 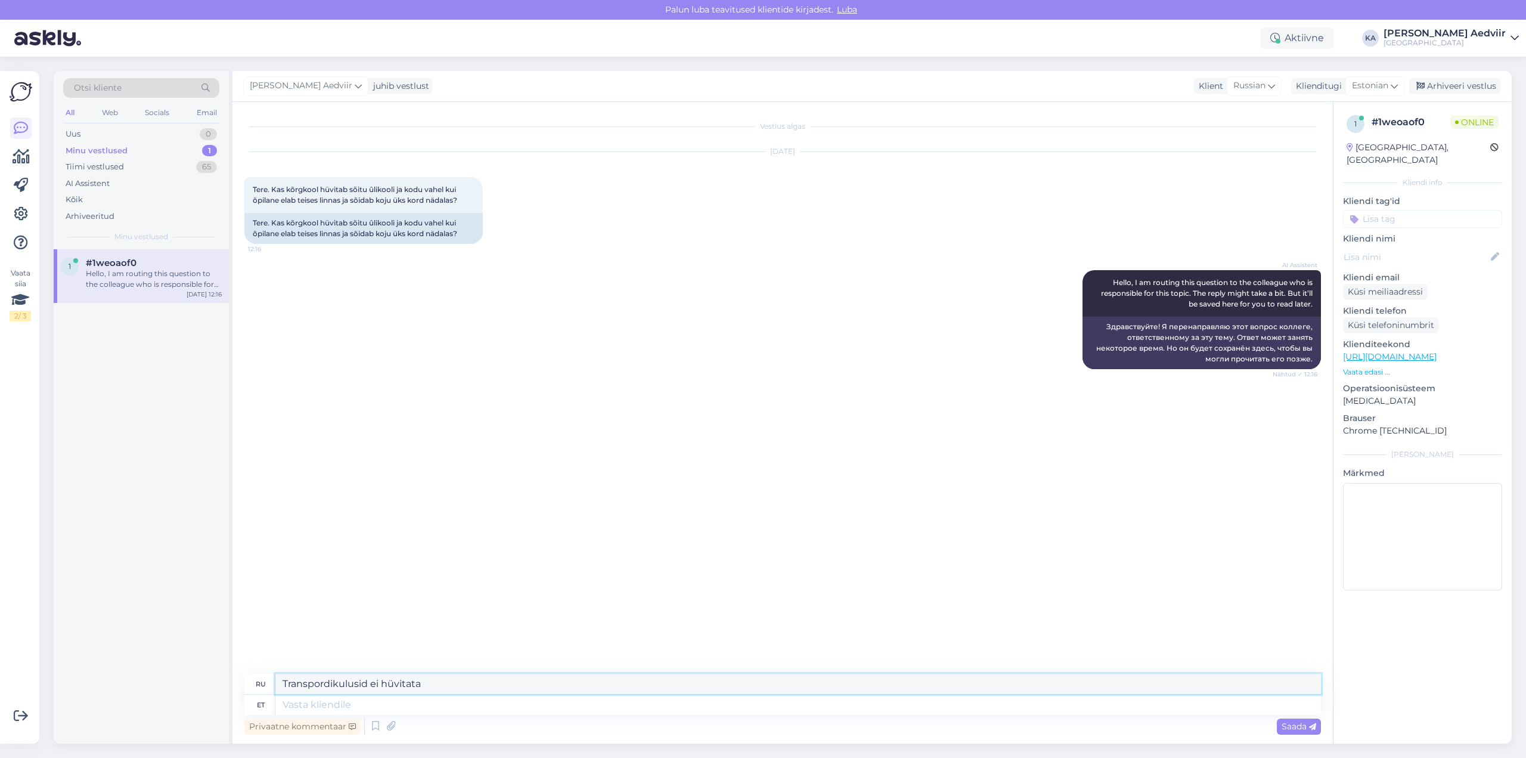 What do you see at coordinates (88, 184) in the screenshot?
I see `div: AI Assistent` at bounding box center [88, 184].